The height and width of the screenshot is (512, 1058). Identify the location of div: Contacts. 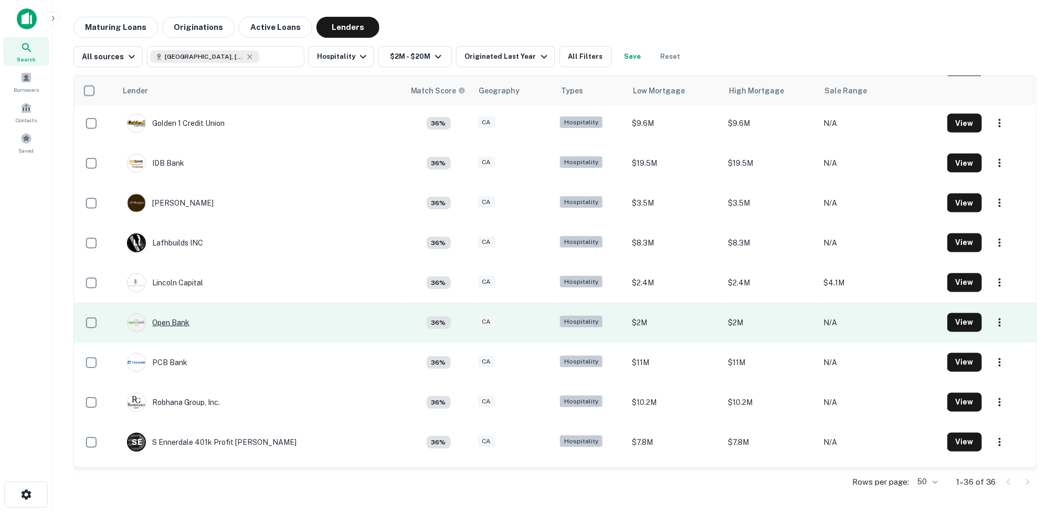
(26, 112).